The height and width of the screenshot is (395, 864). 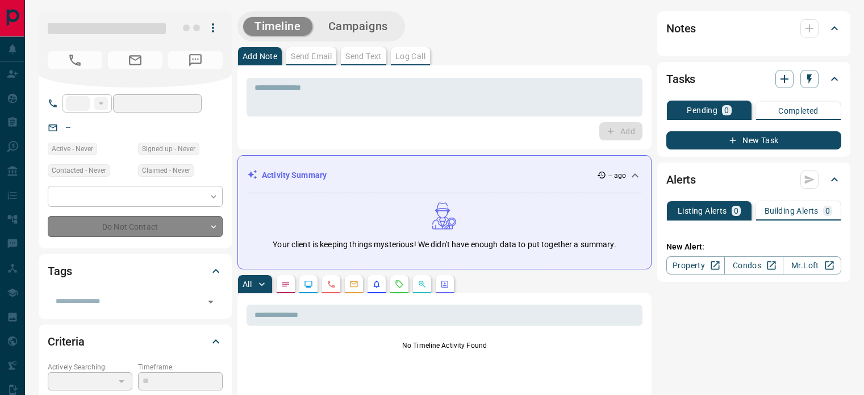 I want to click on div: Tags, so click(x=135, y=271).